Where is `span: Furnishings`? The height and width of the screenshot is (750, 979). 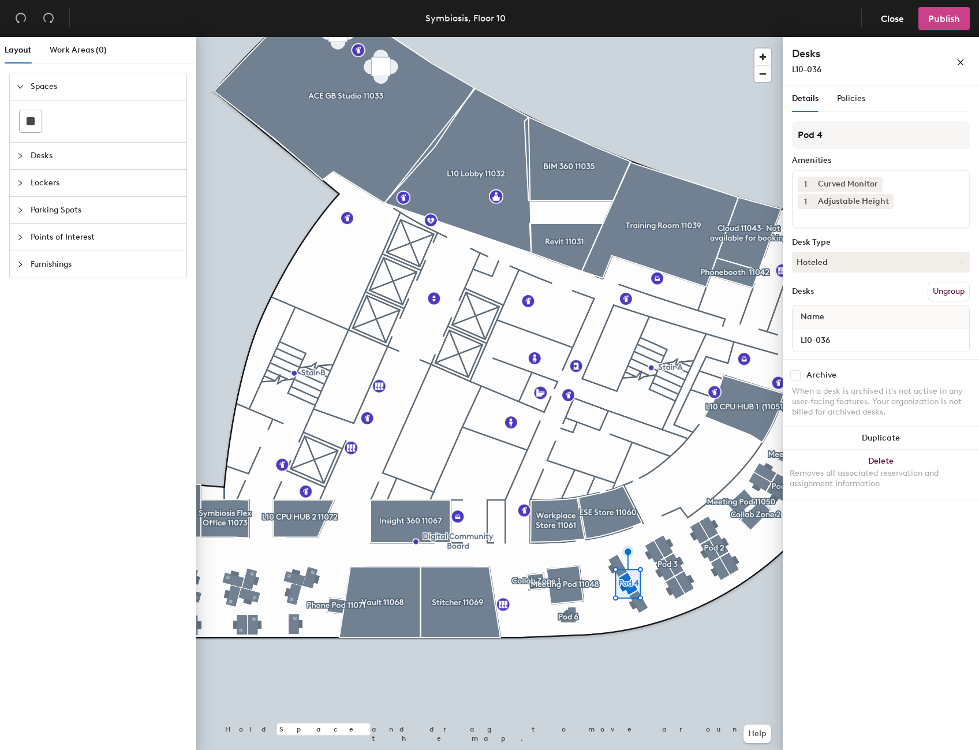 span: Furnishings is located at coordinates (105, 264).